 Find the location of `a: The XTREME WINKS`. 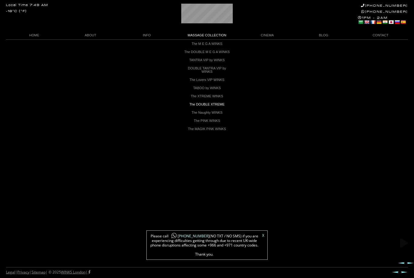

a: The XTREME WINKS is located at coordinates (207, 96).